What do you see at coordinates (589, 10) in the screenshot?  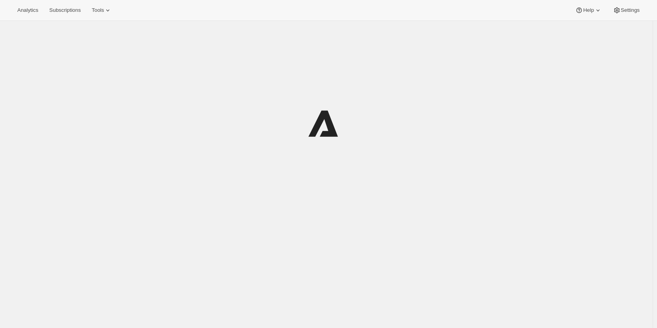 I see `span: Help` at bounding box center [589, 10].